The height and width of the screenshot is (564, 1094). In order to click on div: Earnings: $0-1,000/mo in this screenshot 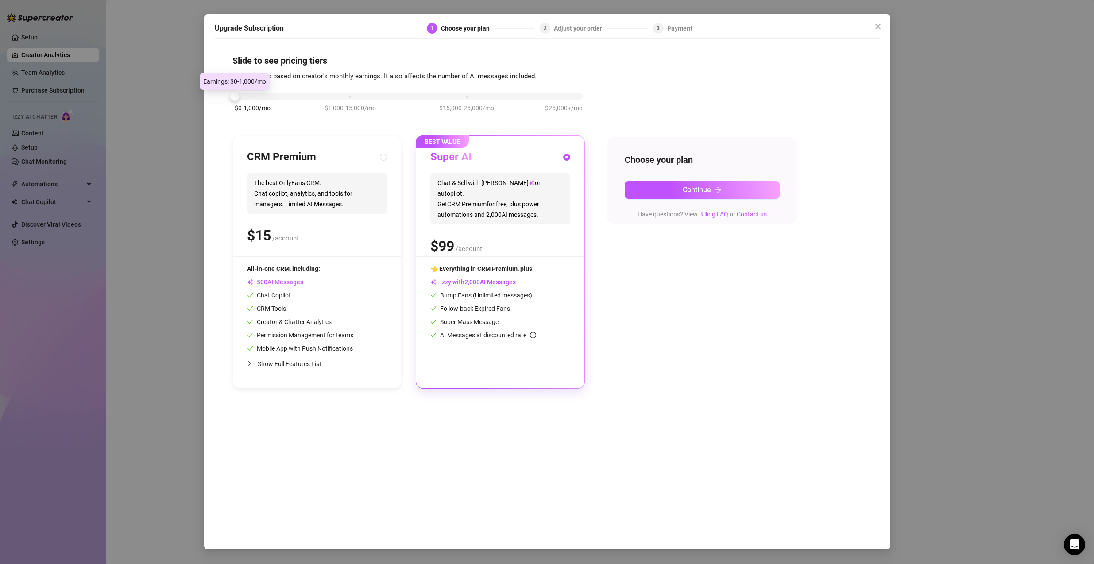, I will do `click(235, 81)`.